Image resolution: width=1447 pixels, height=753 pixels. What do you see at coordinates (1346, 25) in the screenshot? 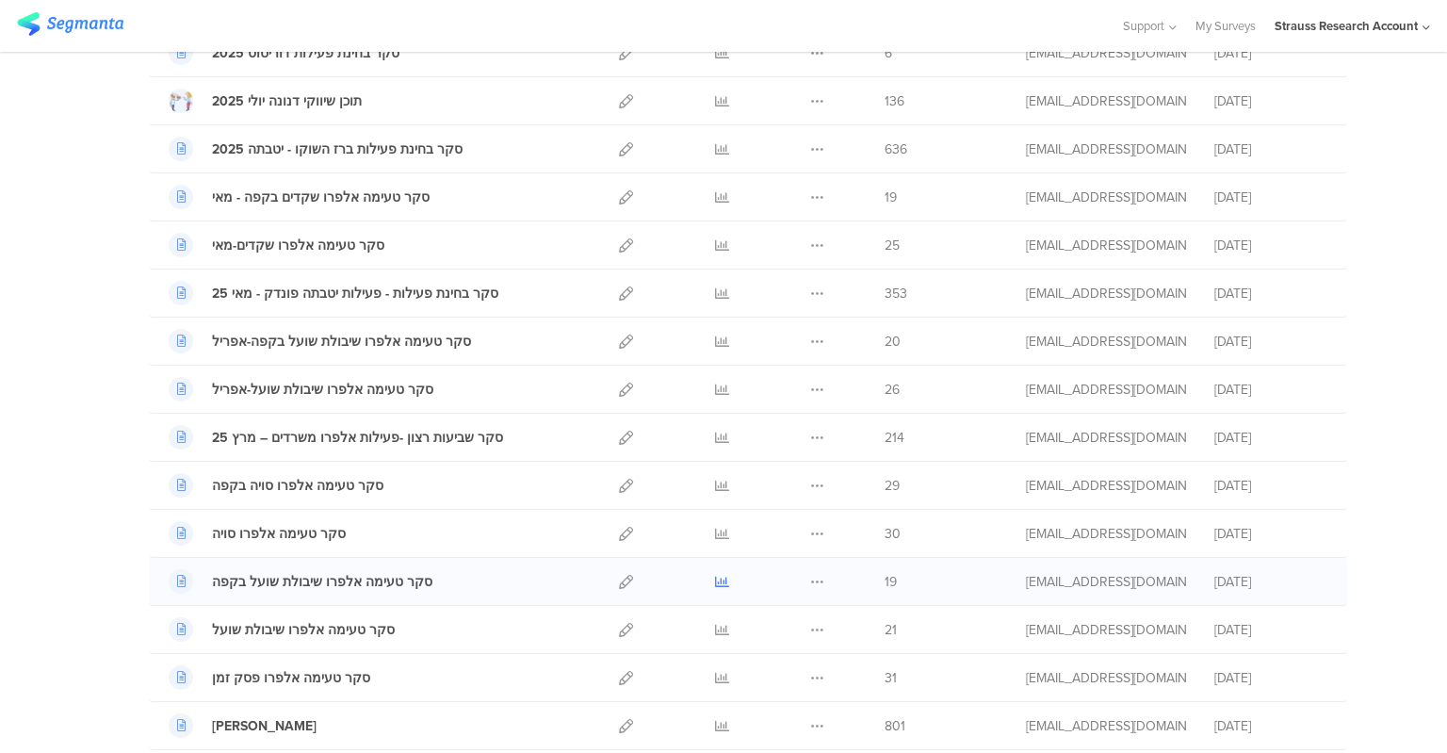
I see `div: Strauss Research Account` at bounding box center [1346, 25].